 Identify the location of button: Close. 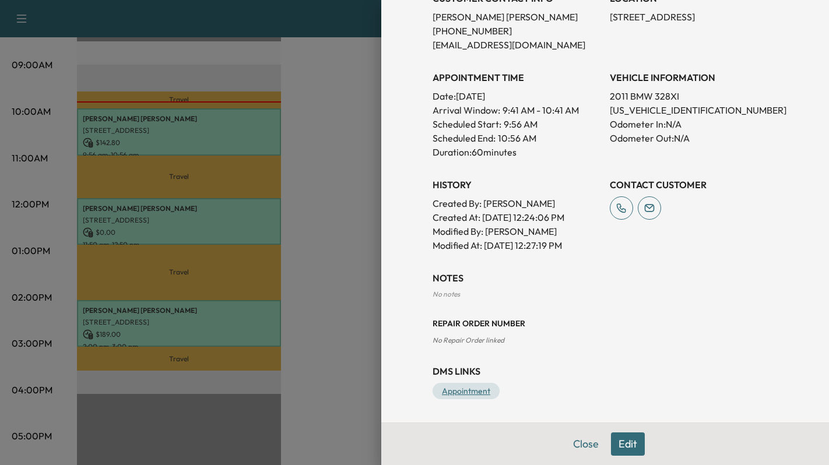
(586, 444).